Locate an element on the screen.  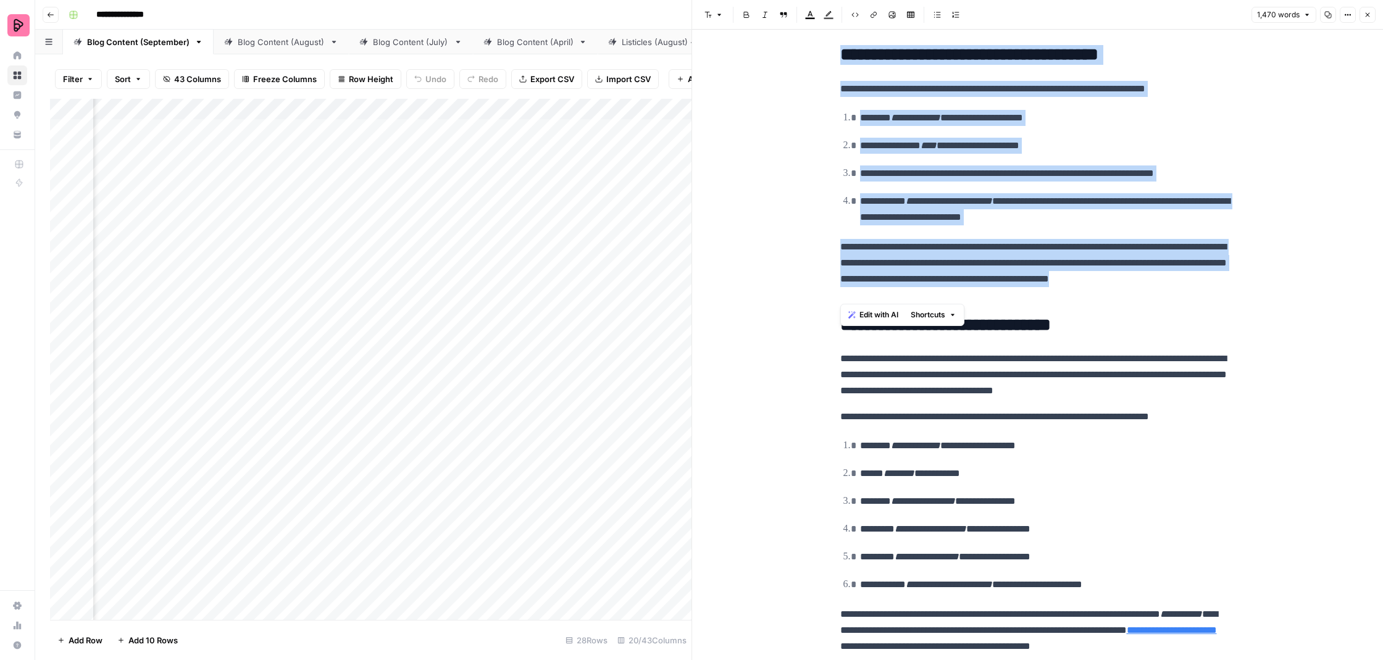
span: Undo is located at coordinates (436, 79).